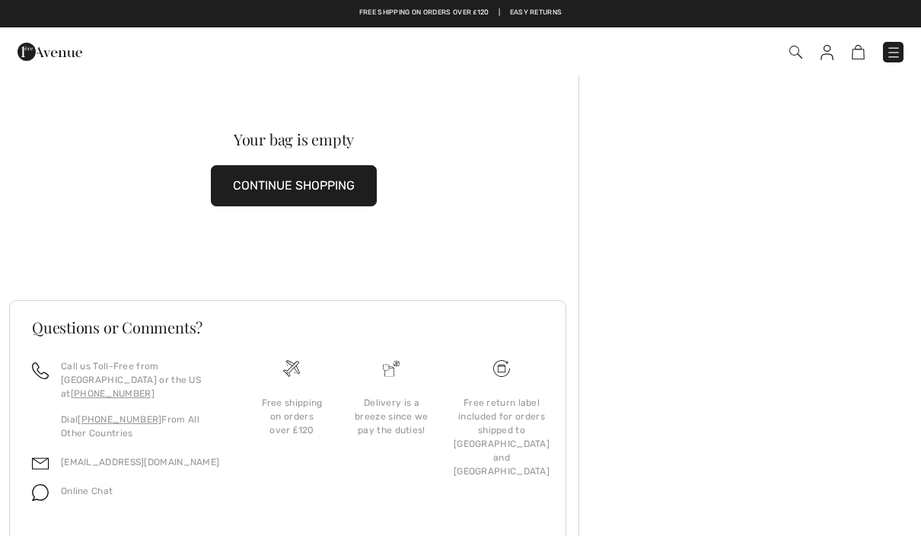  What do you see at coordinates (87, 491) in the screenshot?
I see `span: Online Chat` at bounding box center [87, 491].